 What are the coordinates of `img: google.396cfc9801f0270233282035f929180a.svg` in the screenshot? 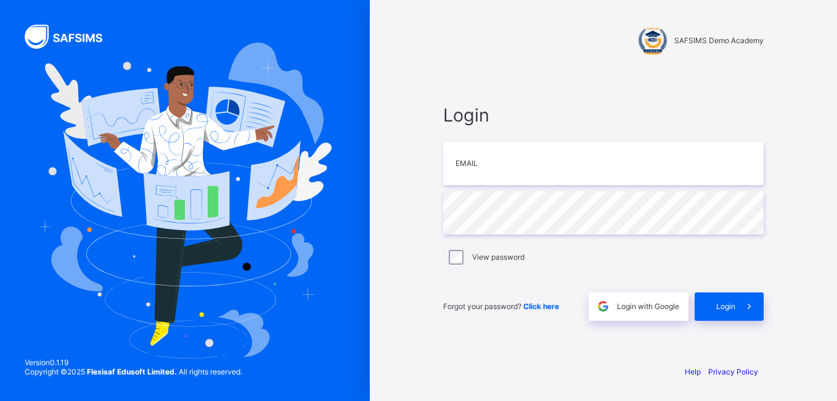 It's located at (603, 306).